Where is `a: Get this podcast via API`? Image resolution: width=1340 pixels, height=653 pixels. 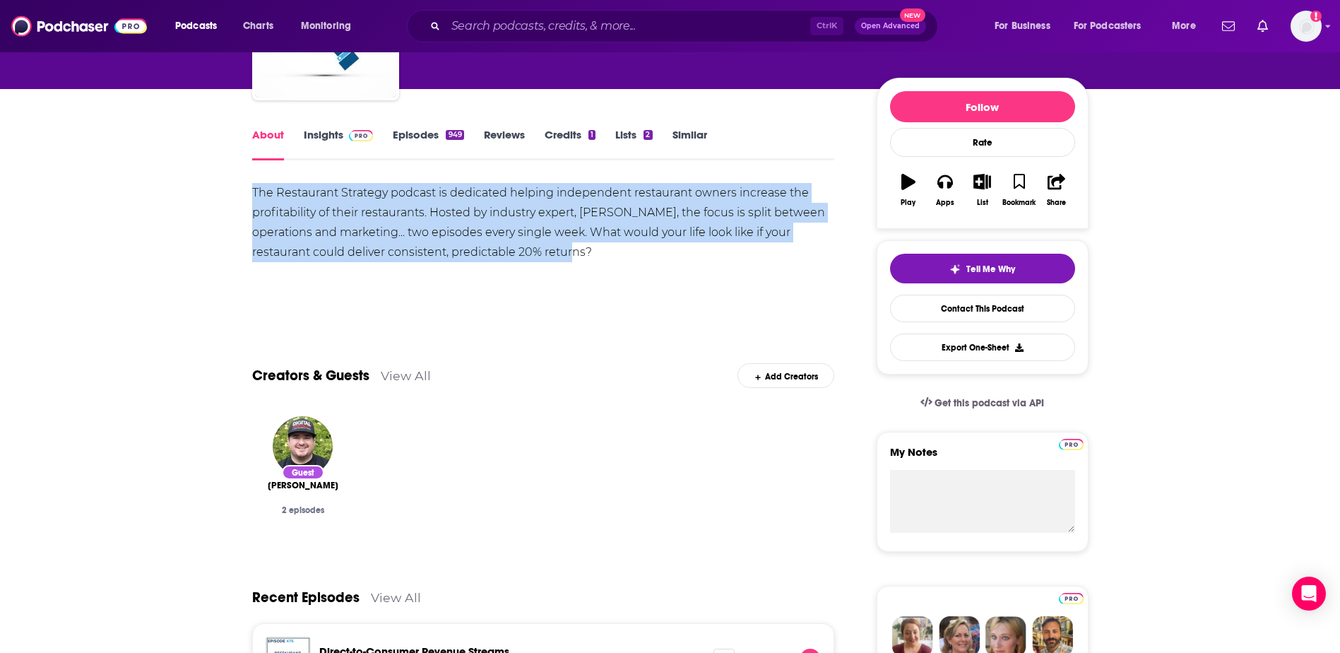 a: Get this podcast via API is located at coordinates (983, 403).